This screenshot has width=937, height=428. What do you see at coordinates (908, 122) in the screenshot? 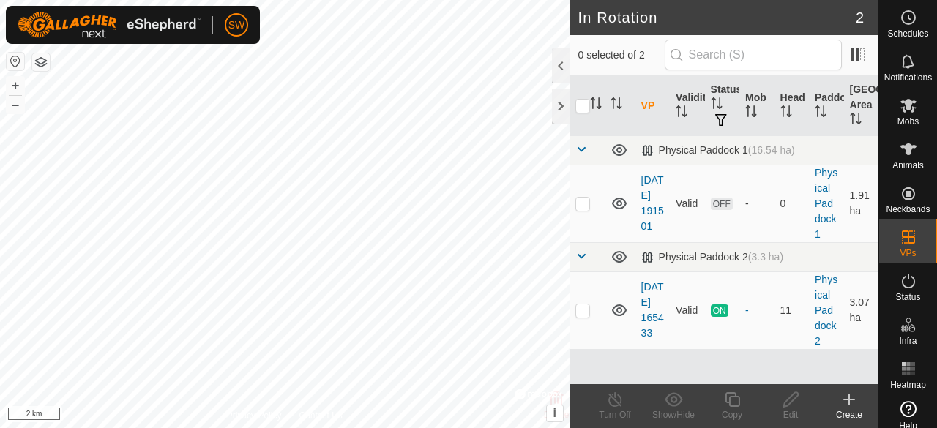
I see `span: Mobs` at bounding box center [908, 122].